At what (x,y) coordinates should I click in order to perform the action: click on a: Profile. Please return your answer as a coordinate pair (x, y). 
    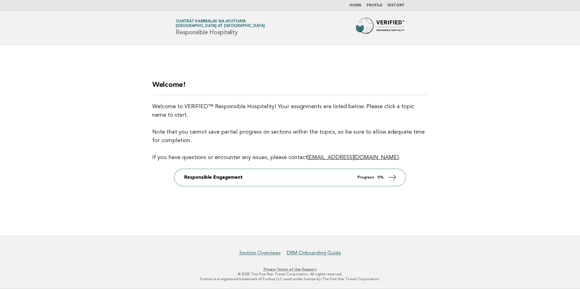
    Looking at the image, I should click on (374, 5).